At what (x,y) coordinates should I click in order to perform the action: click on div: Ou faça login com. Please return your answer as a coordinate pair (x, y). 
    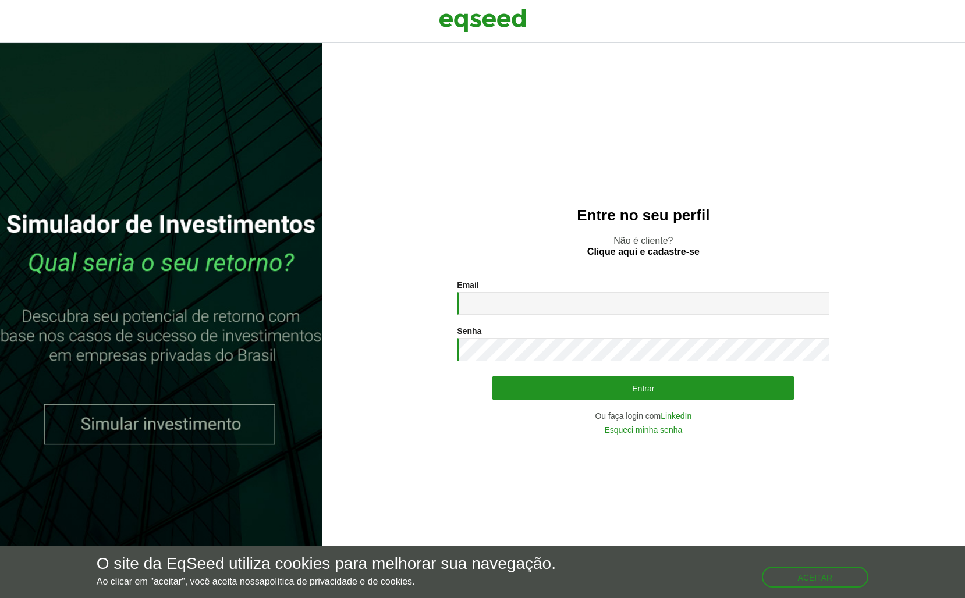
    Looking at the image, I should click on (643, 416).